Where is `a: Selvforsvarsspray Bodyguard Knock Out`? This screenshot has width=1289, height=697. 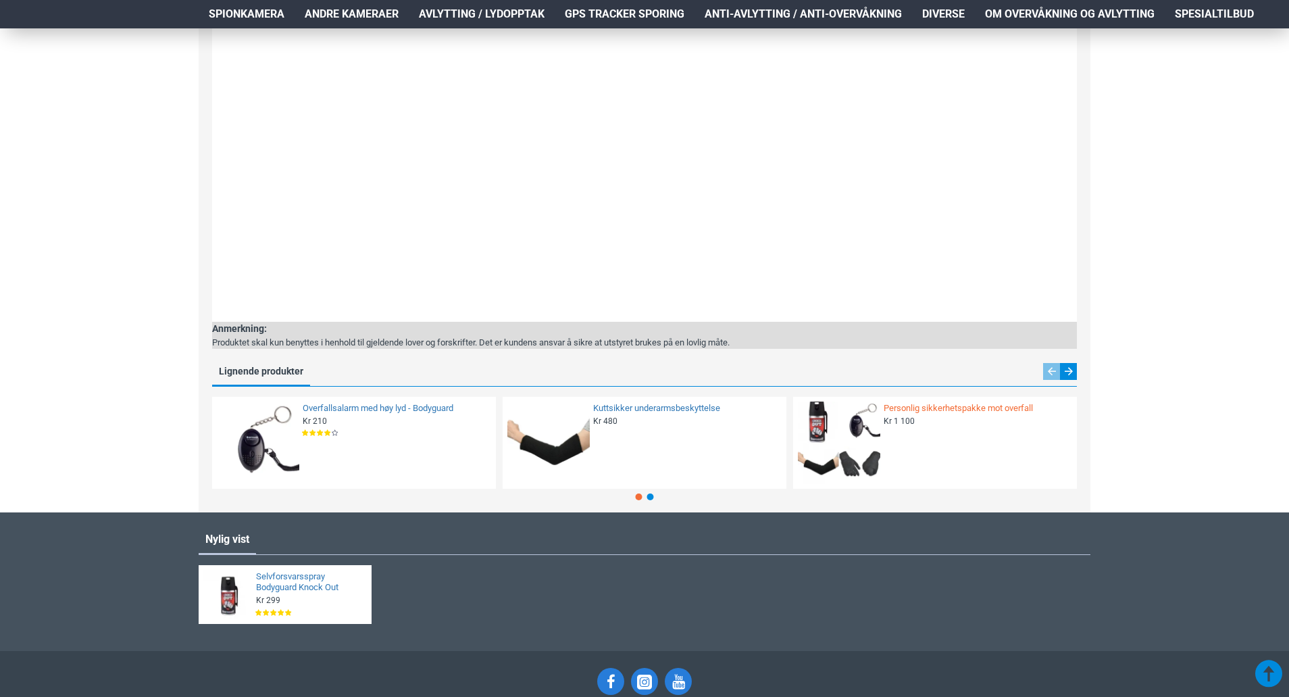
a: Selvforsvarsspray Bodyguard Knock Out is located at coordinates (309, 582).